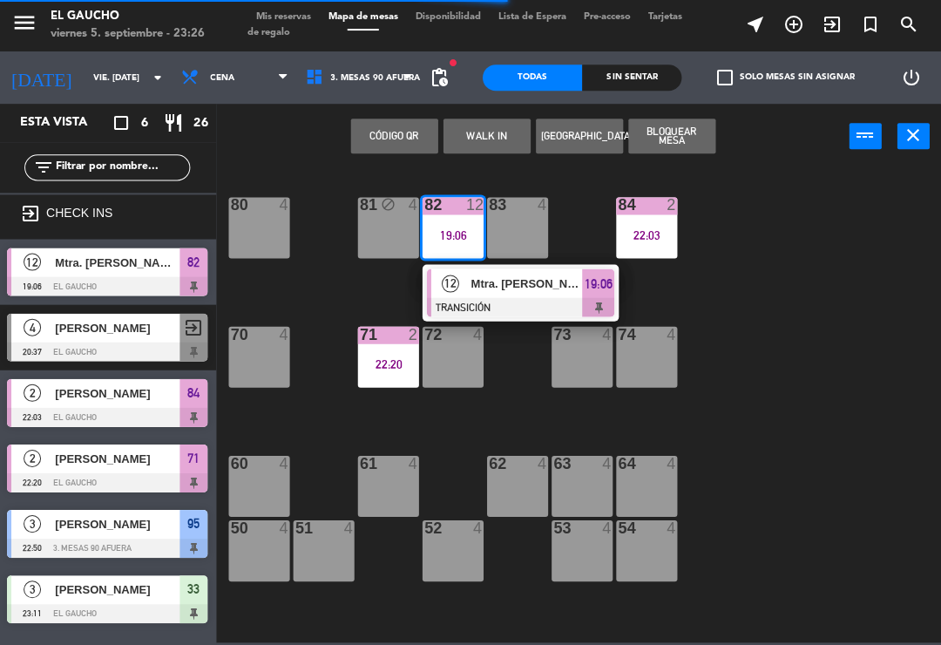  Describe the element at coordinates (195, 589) in the screenshot. I see `span: 33` at that location.